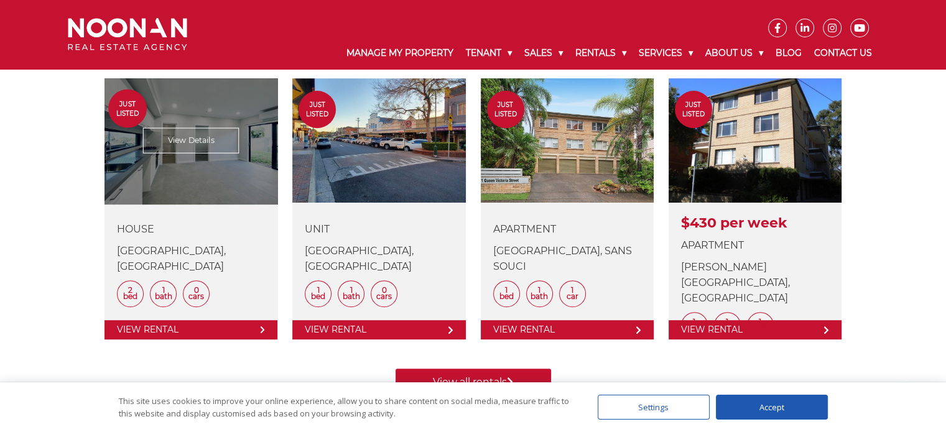 The width and height of the screenshot is (946, 432). I want to click on div: Accept, so click(772, 407).